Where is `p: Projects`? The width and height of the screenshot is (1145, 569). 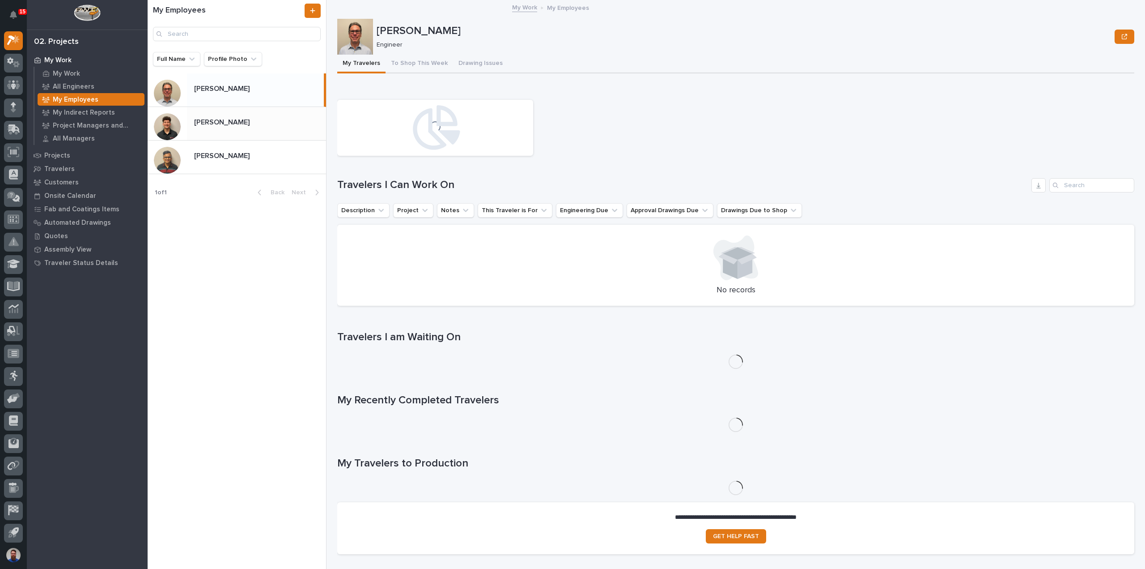
p: Projects is located at coordinates (57, 156).